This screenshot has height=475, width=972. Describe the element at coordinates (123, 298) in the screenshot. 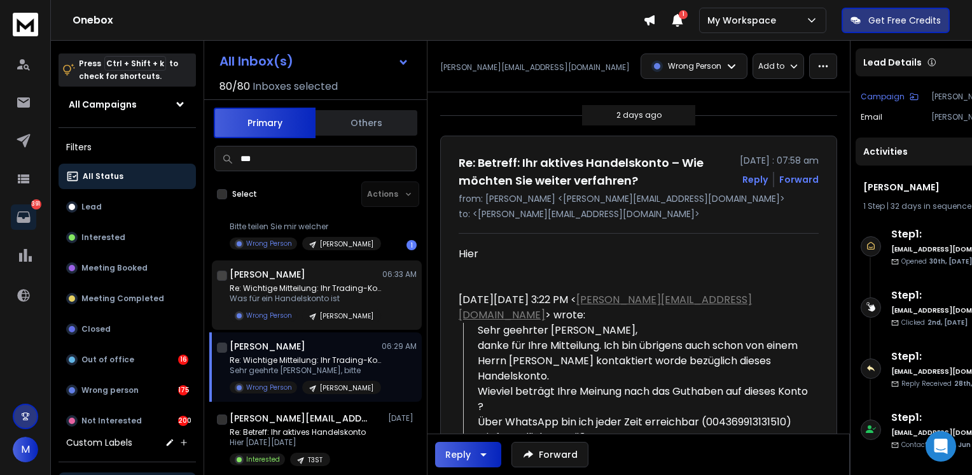

I see `p: Meeting Completed` at that location.